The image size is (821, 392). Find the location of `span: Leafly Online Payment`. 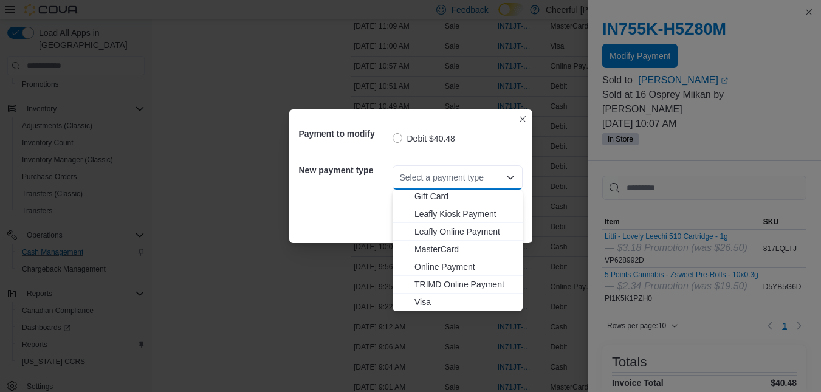

span: Leafly Online Payment is located at coordinates (465, 231).